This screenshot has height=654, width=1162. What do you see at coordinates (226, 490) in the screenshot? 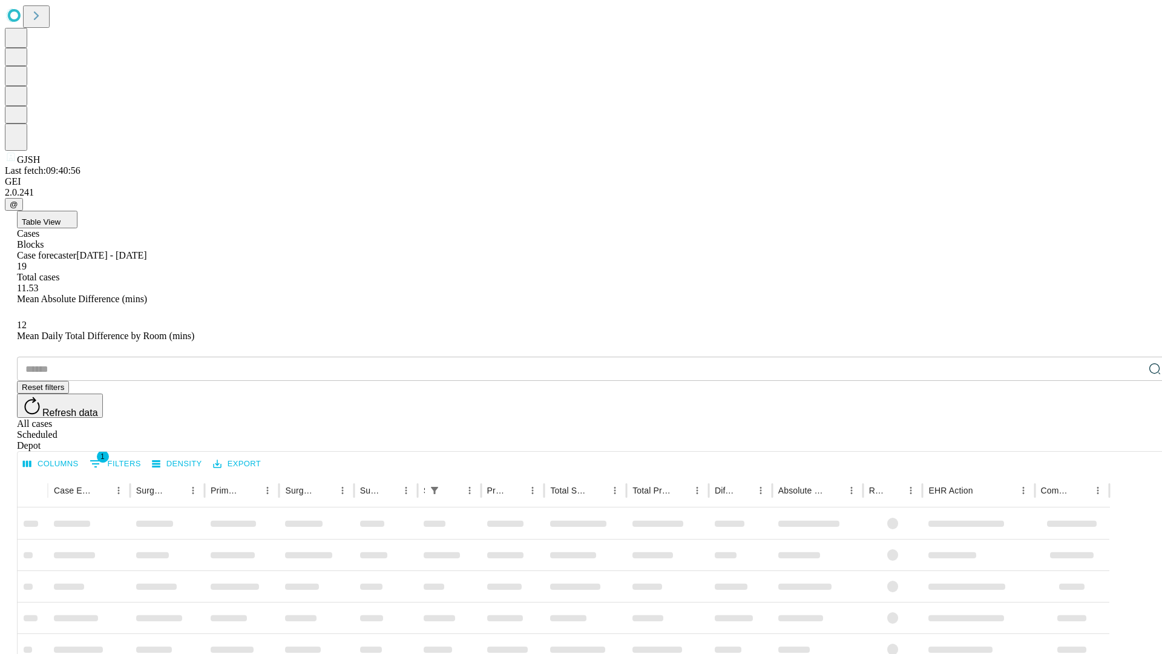
I see `div: Primary Service` at bounding box center [226, 490].